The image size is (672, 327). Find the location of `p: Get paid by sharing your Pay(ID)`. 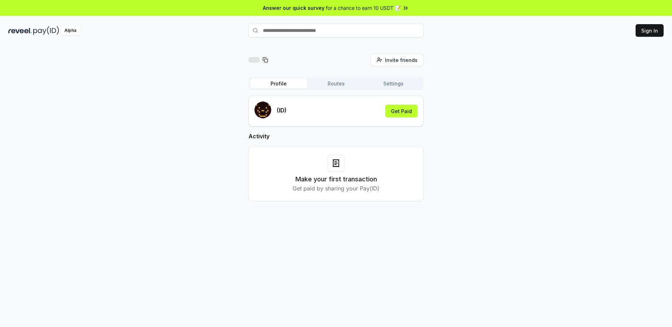

p: Get paid by sharing your Pay(ID) is located at coordinates (336, 188).